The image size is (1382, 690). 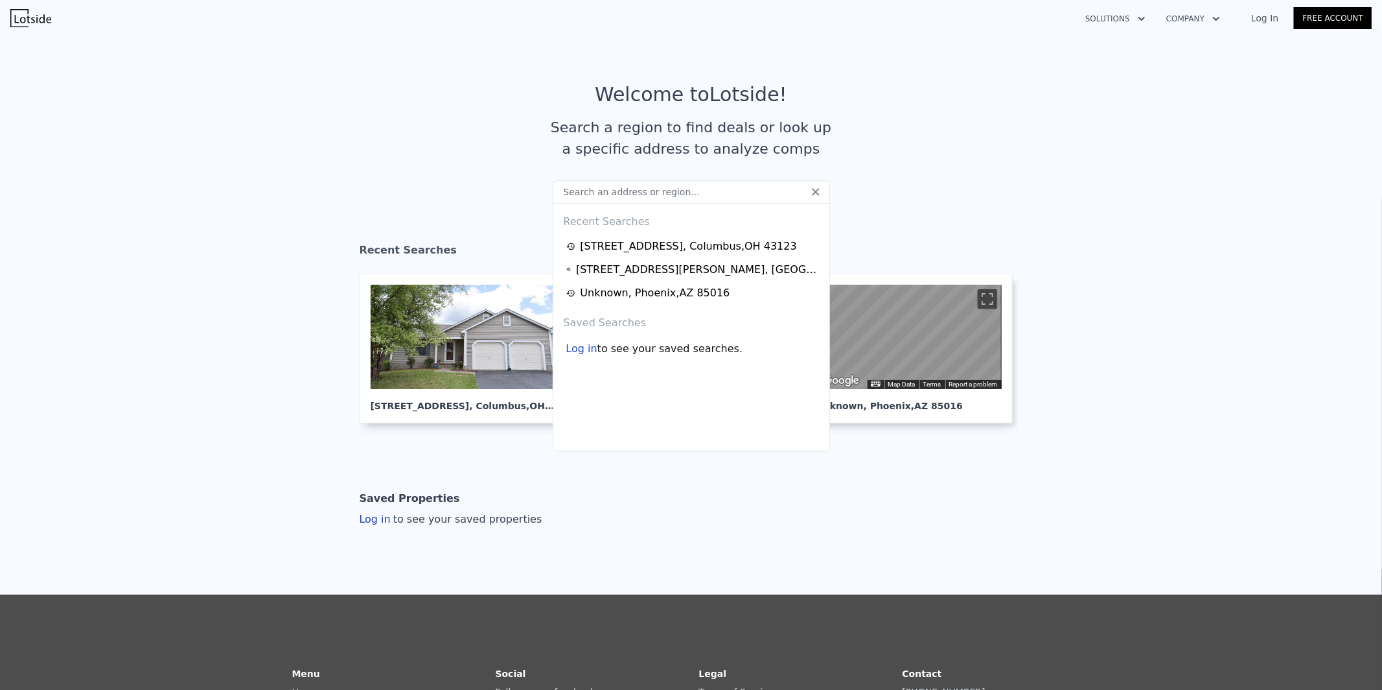 I want to click on div: Saved Properties, so click(x=410, y=498).